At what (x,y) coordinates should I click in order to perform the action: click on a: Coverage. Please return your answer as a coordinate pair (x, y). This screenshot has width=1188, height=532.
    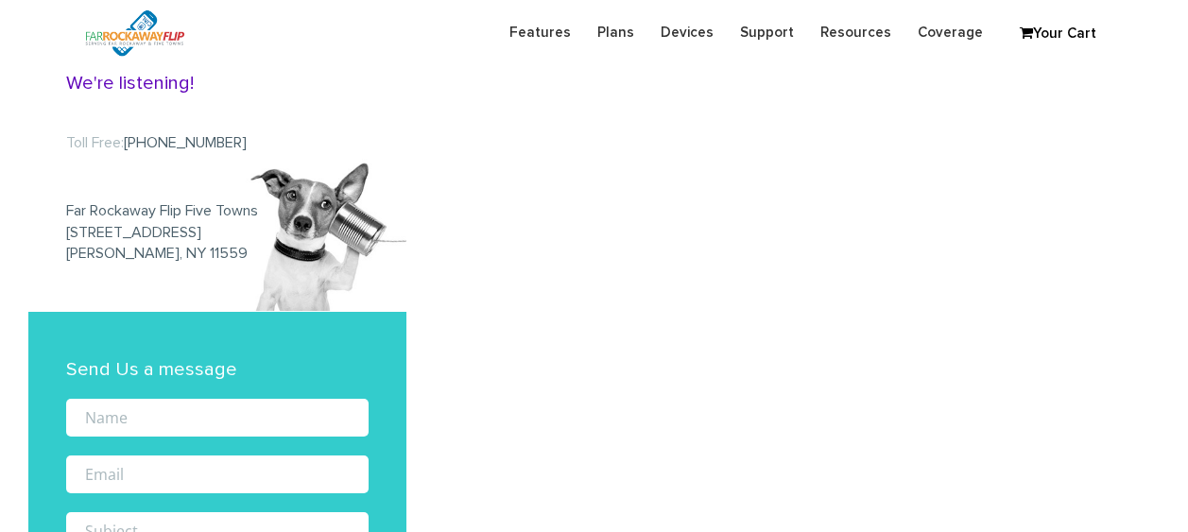
    Looking at the image, I should click on (950, 32).